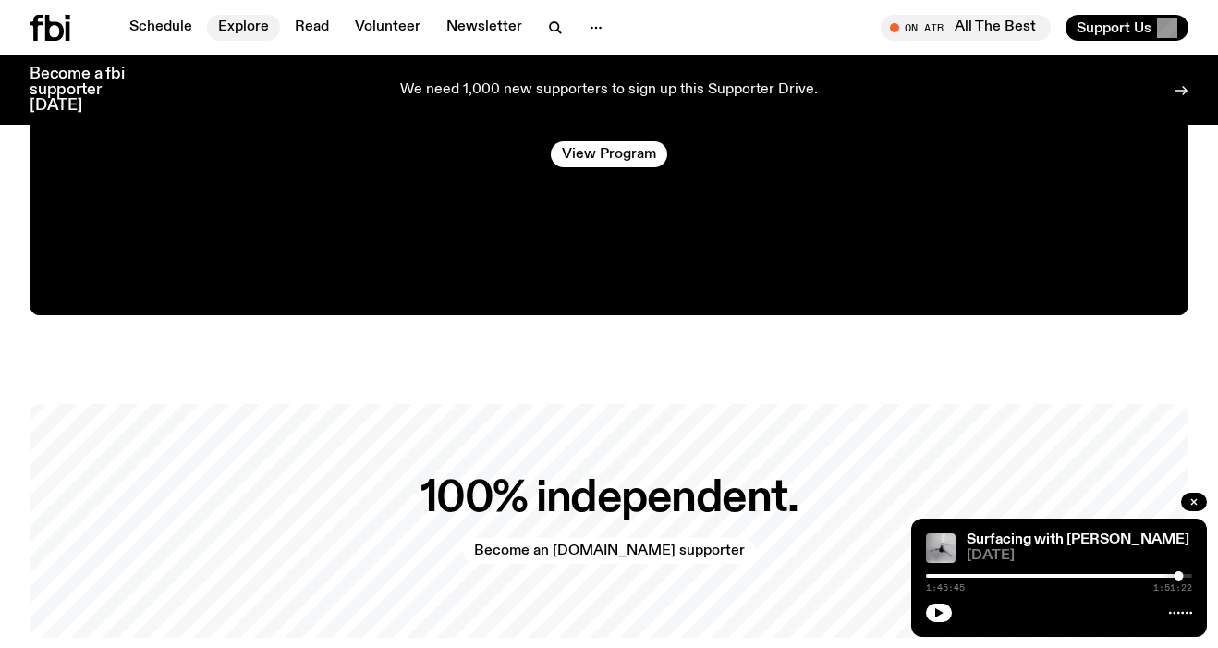 This screenshot has width=1218, height=648. I want to click on span: 1:45:45, so click(946, 588).